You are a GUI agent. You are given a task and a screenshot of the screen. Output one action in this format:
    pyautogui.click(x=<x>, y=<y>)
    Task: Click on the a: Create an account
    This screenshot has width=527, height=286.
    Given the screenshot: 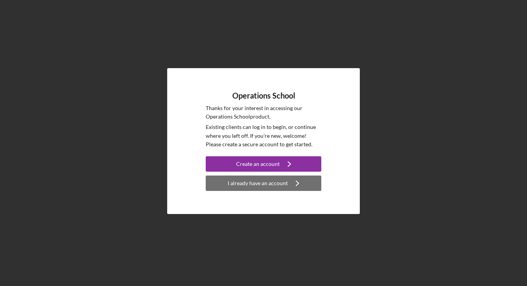 What is the action you would take?
    pyautogui.click(x=264, y=165)
    